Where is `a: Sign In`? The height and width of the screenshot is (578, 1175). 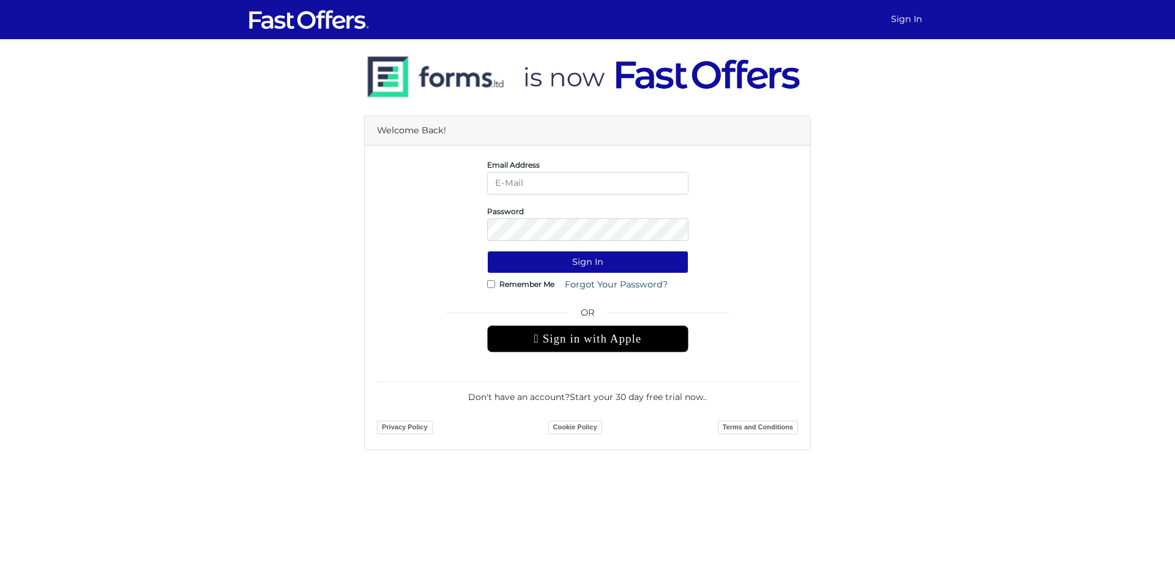
a: Sign In is located at coordinates (906, 19).